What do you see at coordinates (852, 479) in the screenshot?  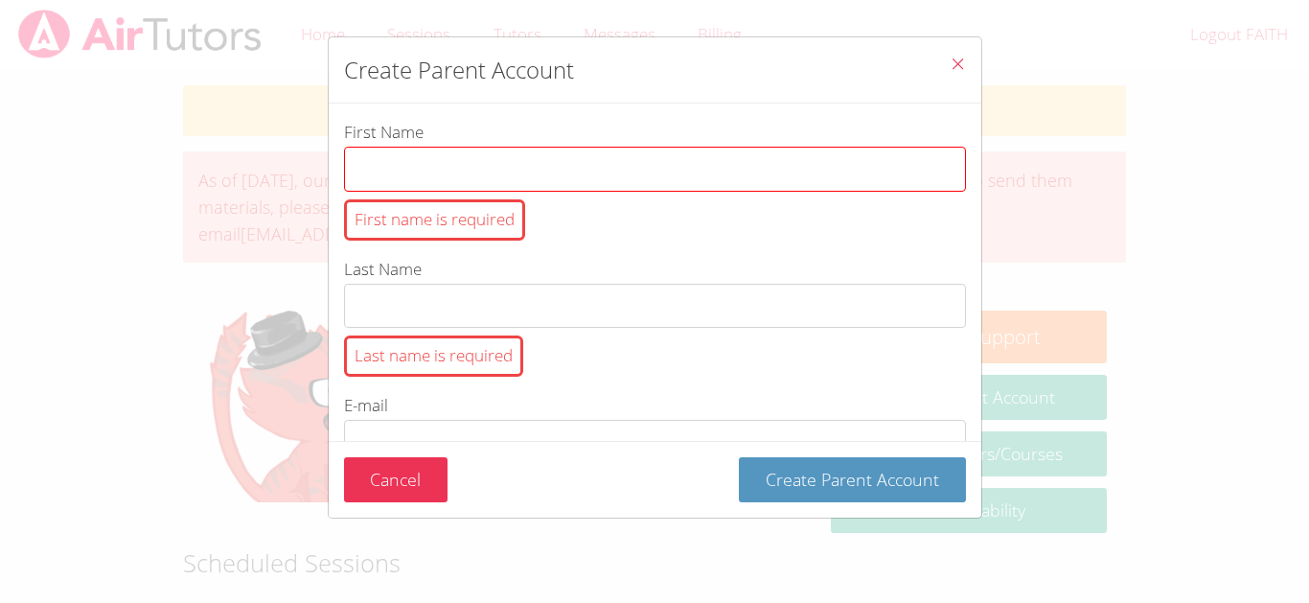 I see `button: Create Parent Account` at bounding box center [852, 479].